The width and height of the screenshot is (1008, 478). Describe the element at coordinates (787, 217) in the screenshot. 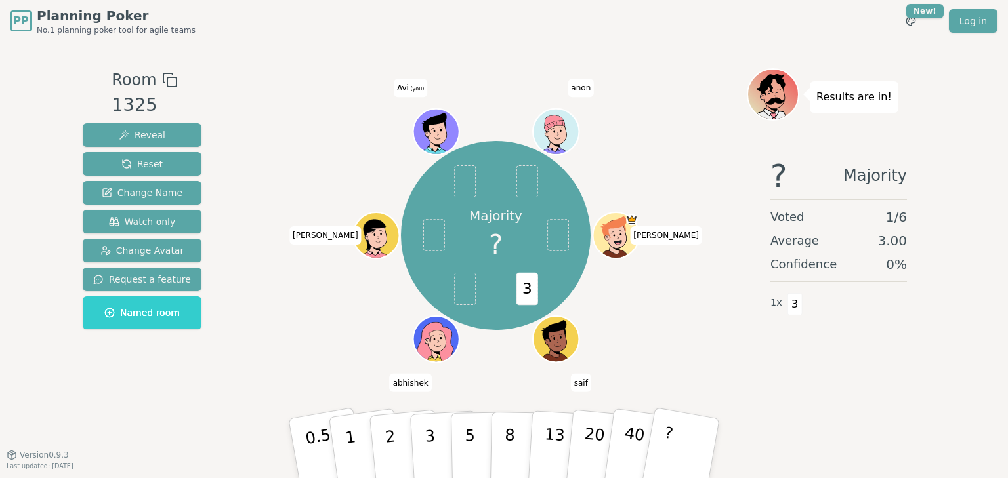

I see `span: Voted` at that location.